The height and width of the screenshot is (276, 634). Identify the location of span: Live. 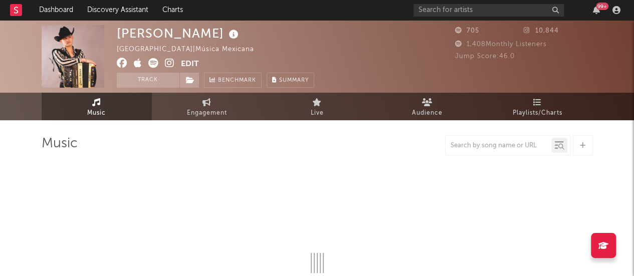
(317, 113).